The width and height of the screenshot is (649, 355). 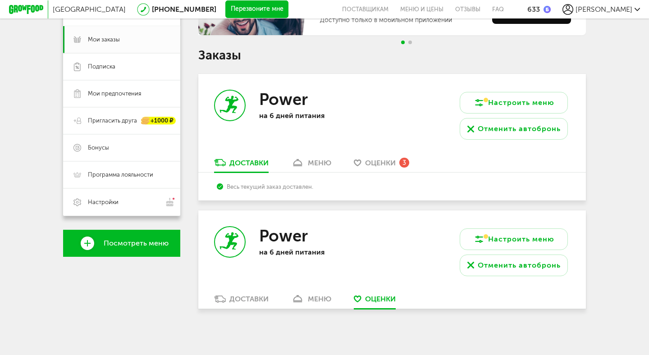 I want to click on span: Бонусы, so click(x=98, y=148).